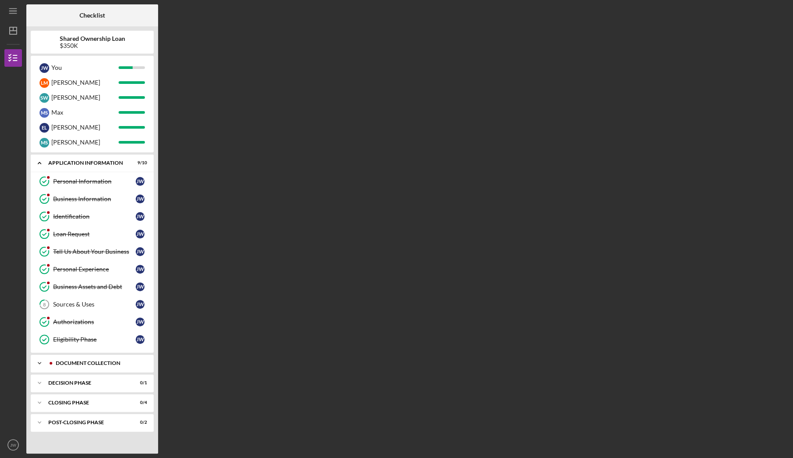  What do you see at coordinates (94, 181) in the screenshot?
I see `div: Personal Information` at bounding box center [94, 181].